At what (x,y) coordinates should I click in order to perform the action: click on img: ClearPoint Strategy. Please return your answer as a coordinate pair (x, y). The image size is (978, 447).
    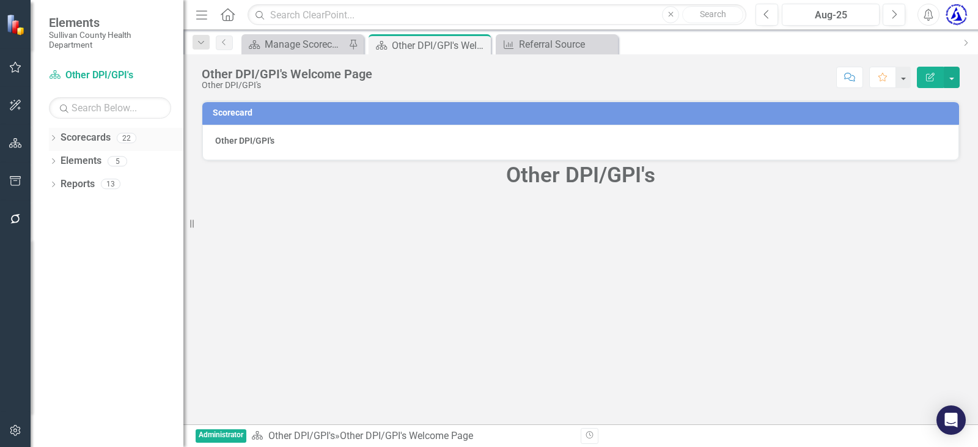
    Looking at the image, I should click on (17, 24).